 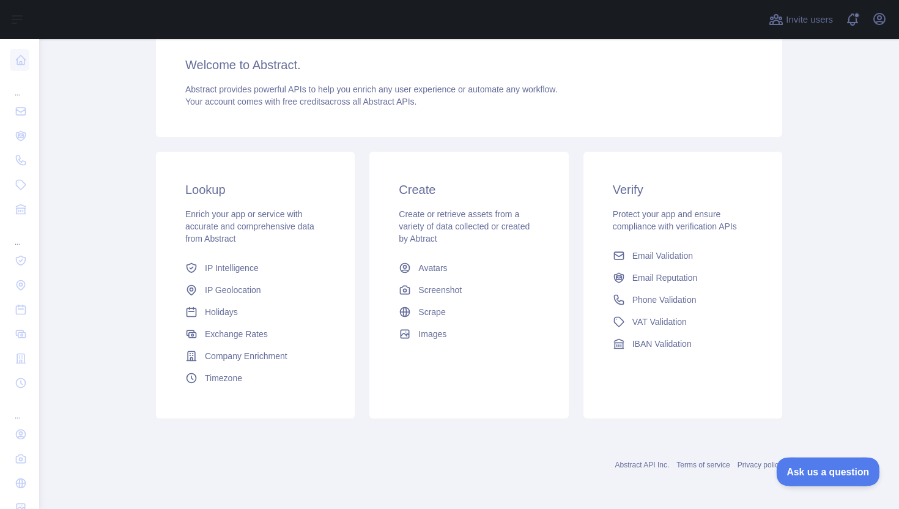 What do you see at coordinates (683, 256) in the screenshot?
I see `a: Email Validation` at bounding box center [683, 256].